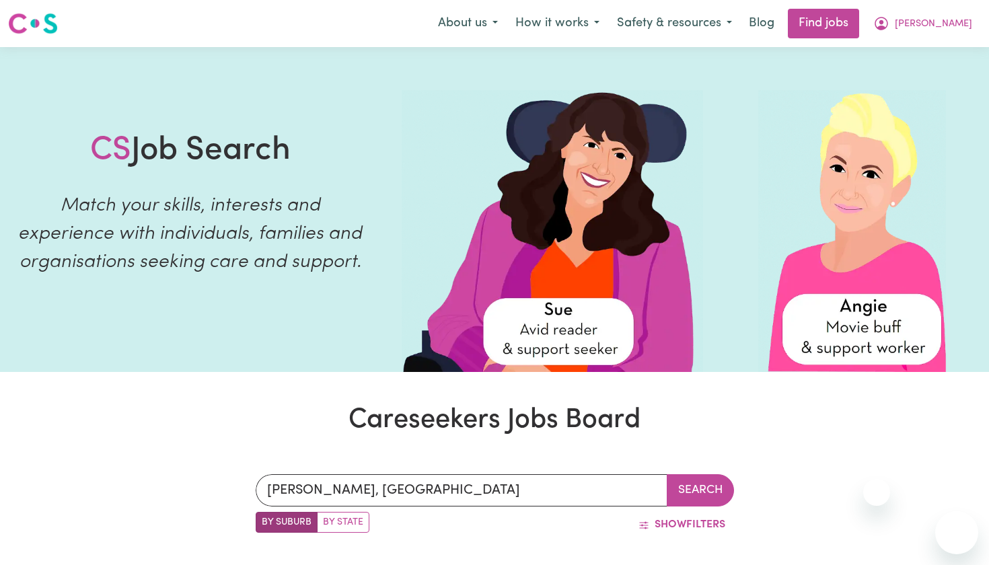  What do you see at coordinates (700, 490) in the screenshot?
I see `button: Search` at bounding box center [700, 490].